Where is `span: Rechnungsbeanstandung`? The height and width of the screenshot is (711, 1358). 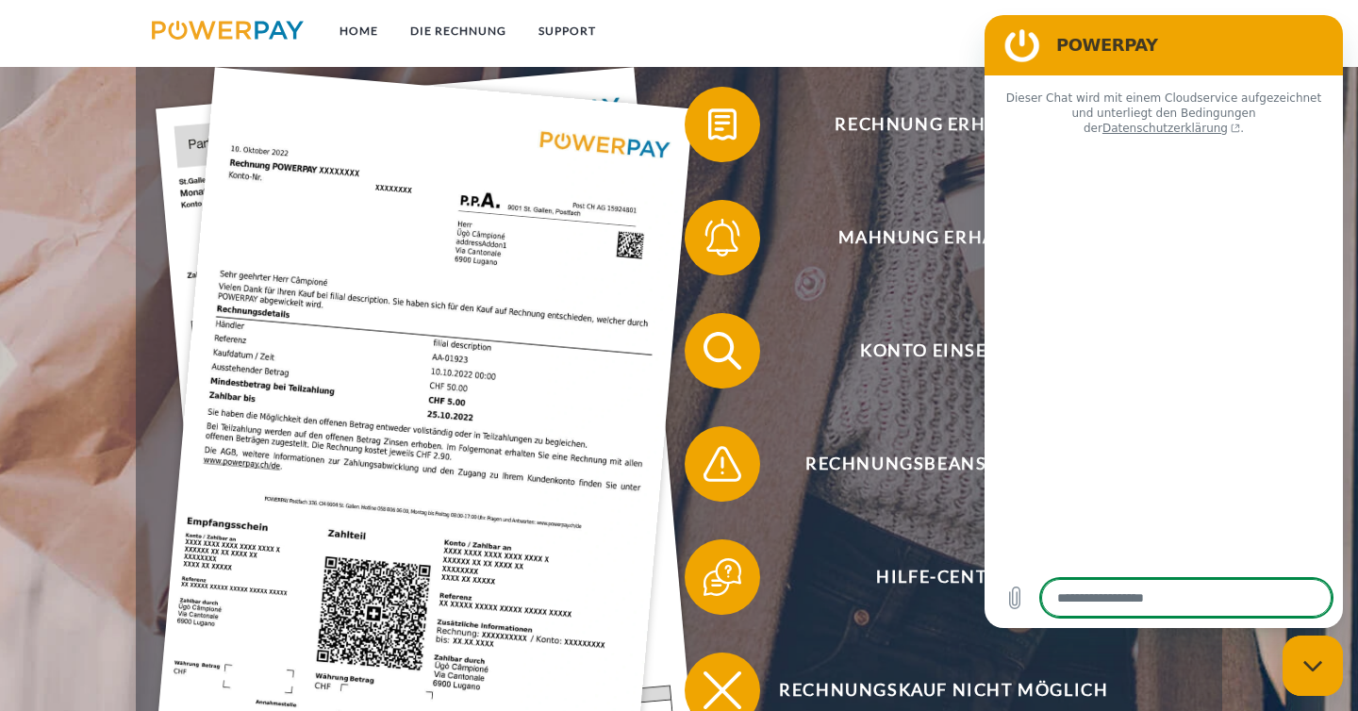 span: Rechnungsbeanstandung is located at coordinates (944, 464).